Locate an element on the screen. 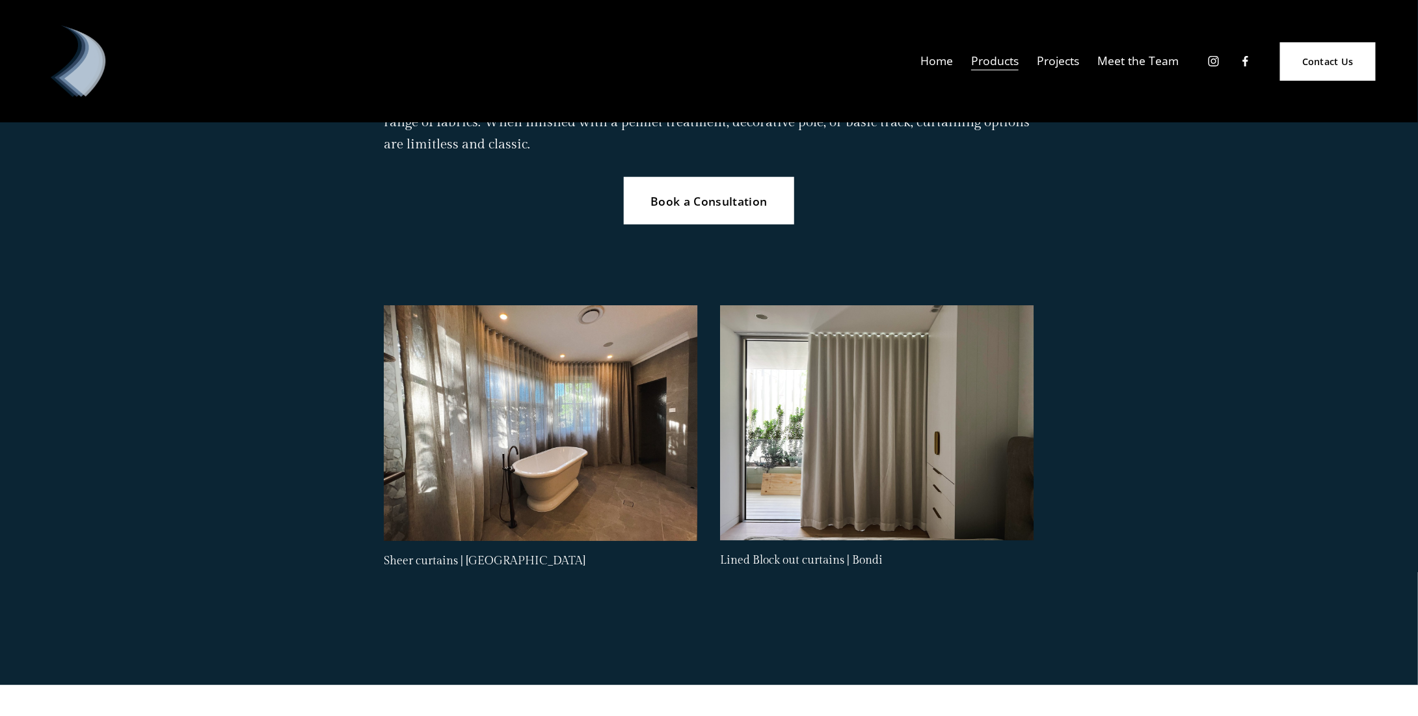 This screenshot has height=716, width=1418. a: Facebook is located at coordinates (1246, 61).